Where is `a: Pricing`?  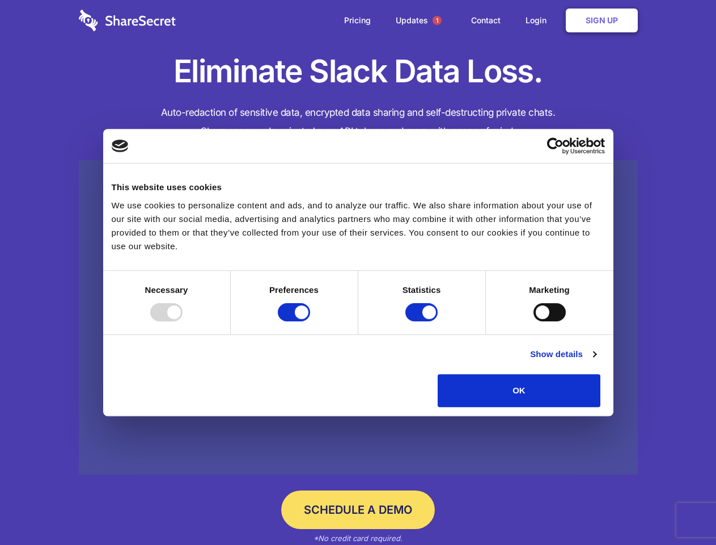 a: Pricing is located at coordinates (357, 20).